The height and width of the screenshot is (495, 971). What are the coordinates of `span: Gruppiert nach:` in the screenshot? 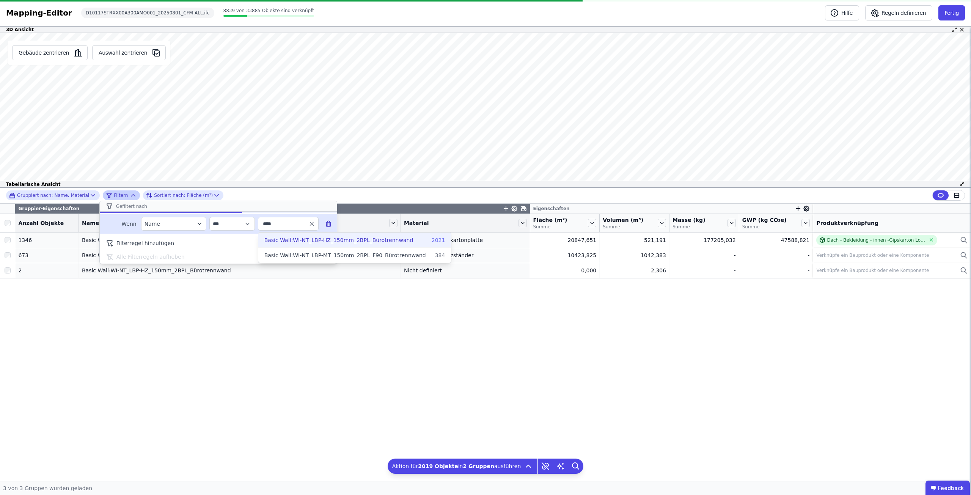 It's located at (35, 195).